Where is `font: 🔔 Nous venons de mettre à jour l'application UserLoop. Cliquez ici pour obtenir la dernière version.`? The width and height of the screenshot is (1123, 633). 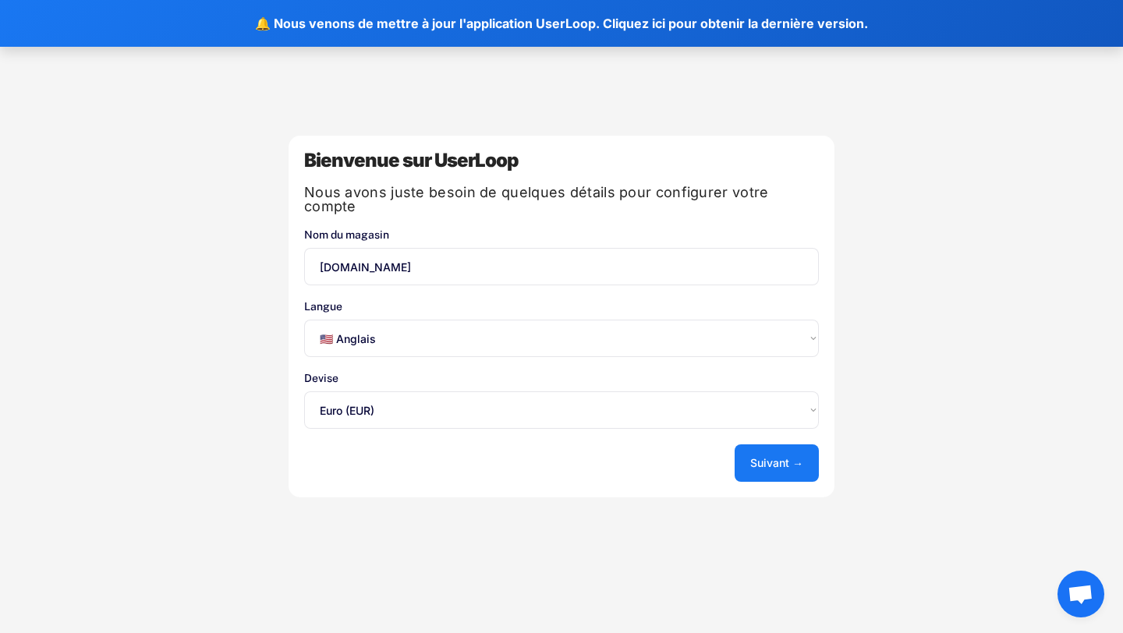 font: 🔔 Nous venons de mettre à jour l'application UserLoop. Cliquez ici pour obtenir la dernière version. is located at coordinates (561, 23).